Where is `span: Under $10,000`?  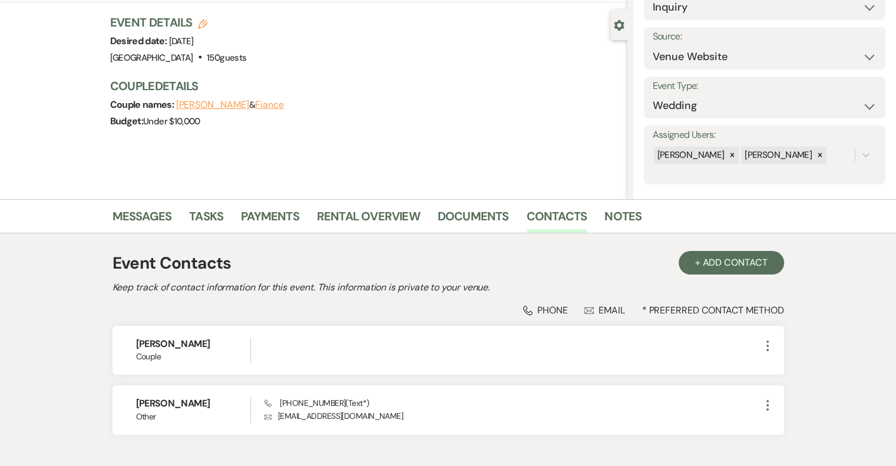 span: Under $10,000 is located at coordinates (171, 121).